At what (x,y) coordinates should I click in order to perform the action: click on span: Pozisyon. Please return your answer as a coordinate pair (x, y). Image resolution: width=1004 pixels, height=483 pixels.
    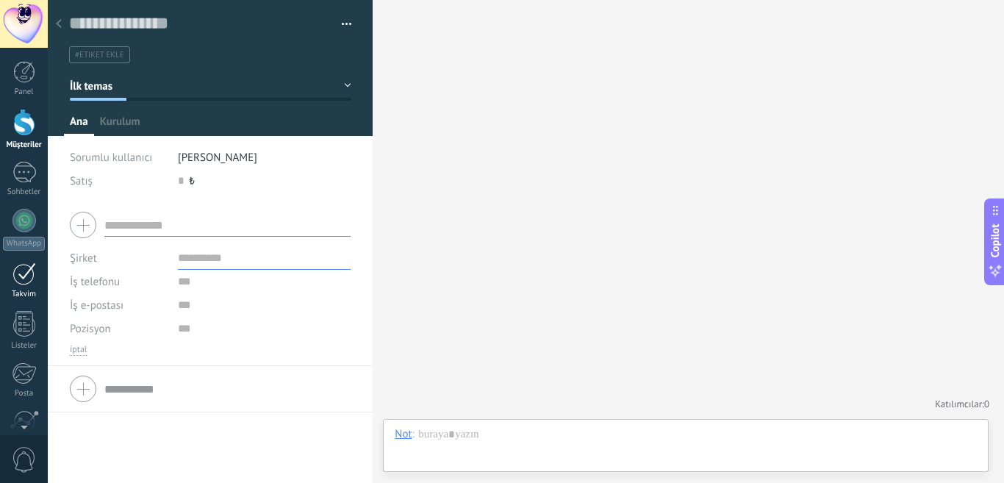
    Looking at the image, I should click on (90, 328).